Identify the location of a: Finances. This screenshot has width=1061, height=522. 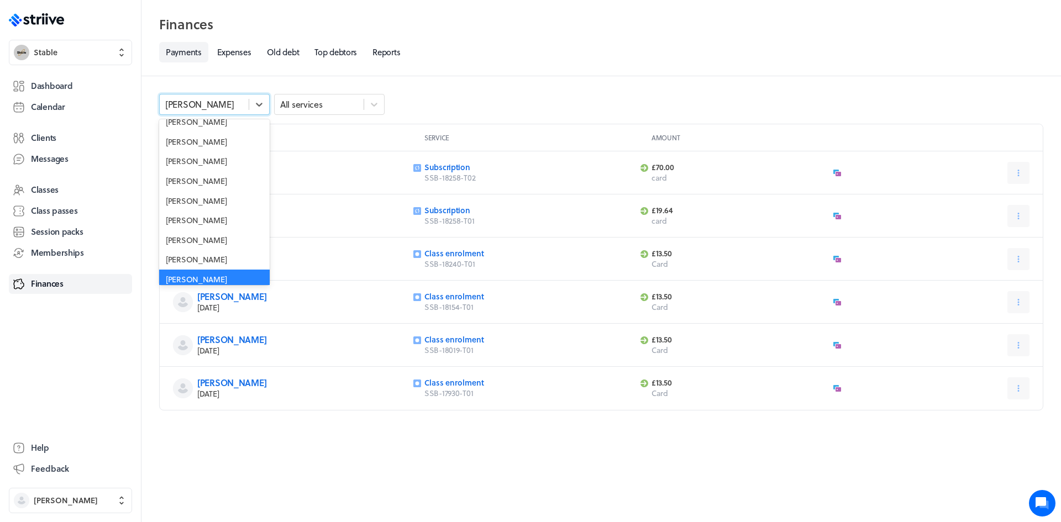
(70, 284).